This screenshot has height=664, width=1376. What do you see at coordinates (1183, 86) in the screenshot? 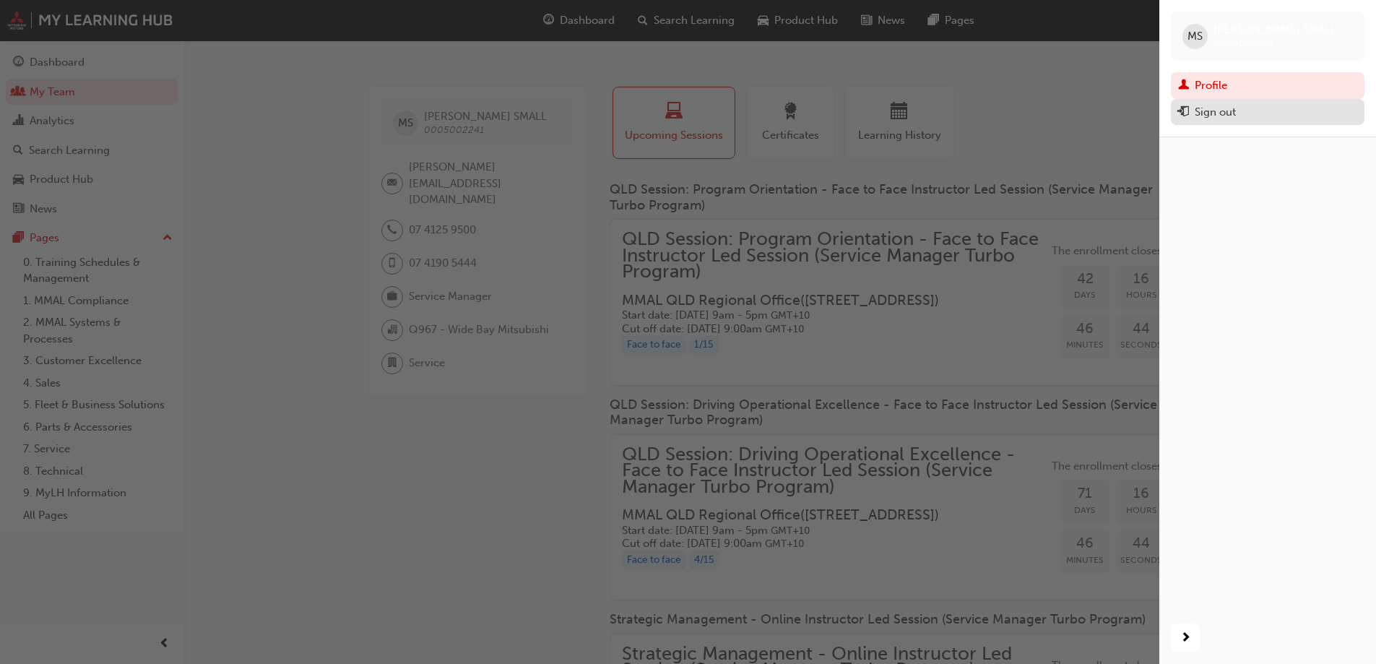
I see `span: man-icon` at bounding box center [1183, 86].